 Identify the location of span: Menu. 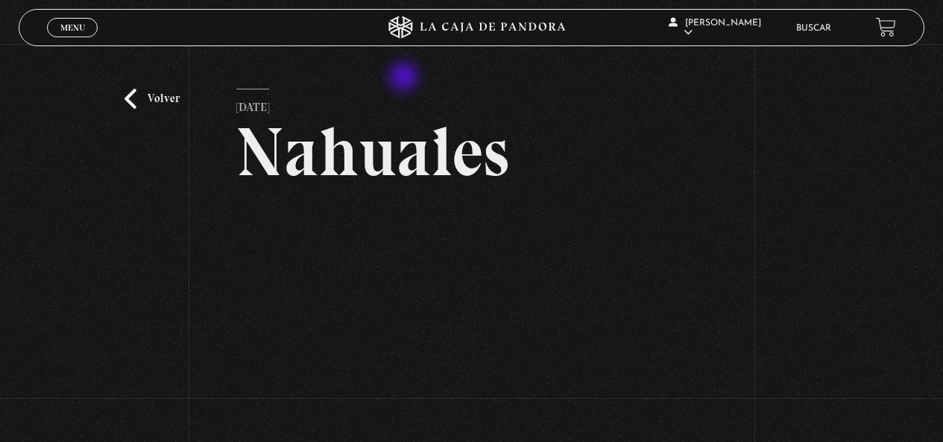
(72, 28).